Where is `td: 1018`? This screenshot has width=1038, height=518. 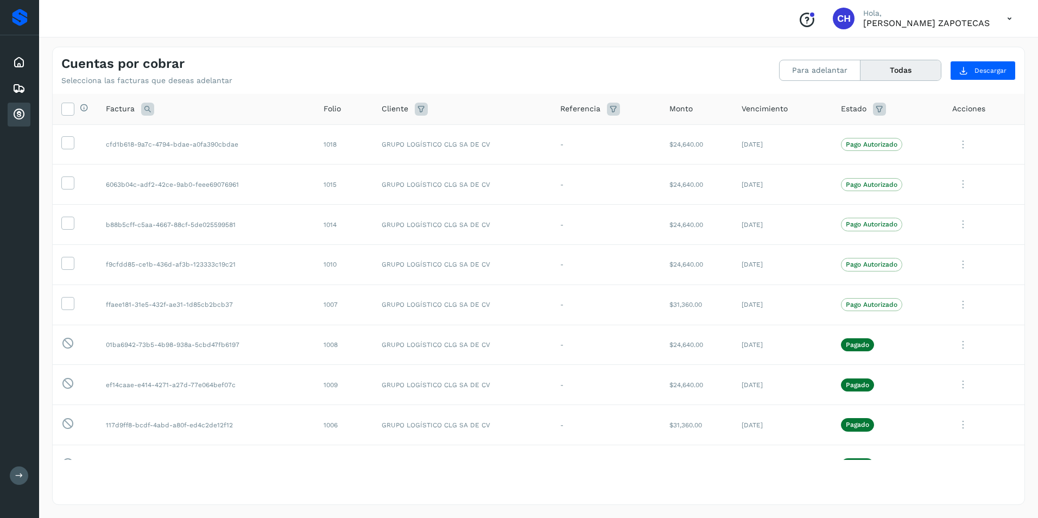 td: 1018 is located at coordinates (344, 144).